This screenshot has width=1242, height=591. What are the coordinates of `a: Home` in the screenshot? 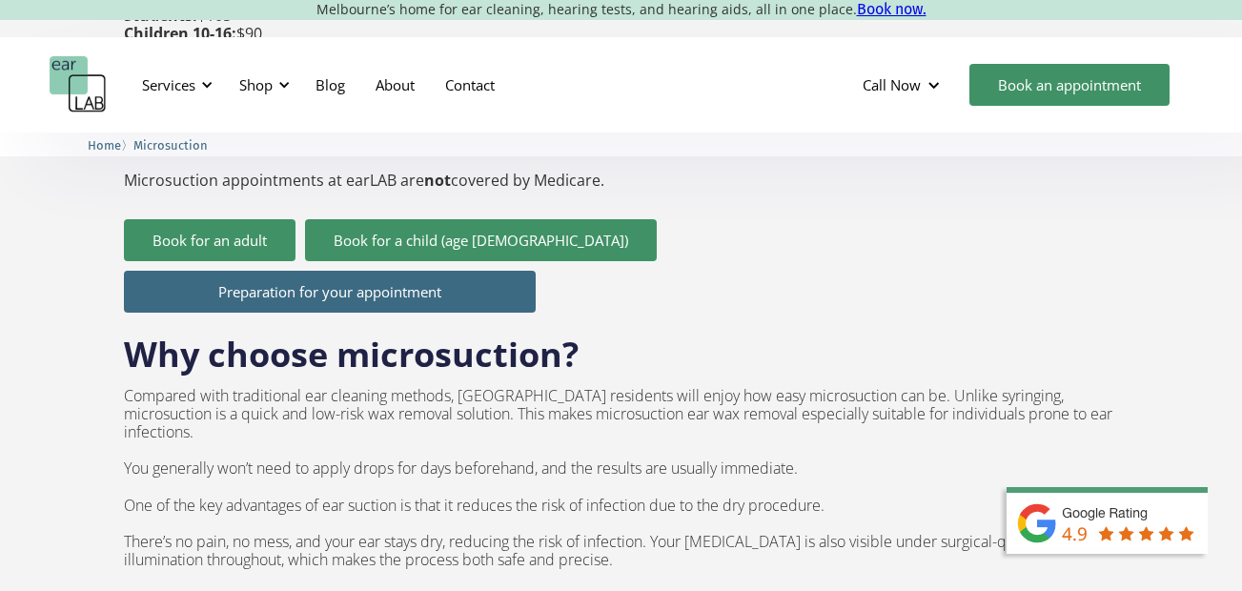 It's located at (104, 144).